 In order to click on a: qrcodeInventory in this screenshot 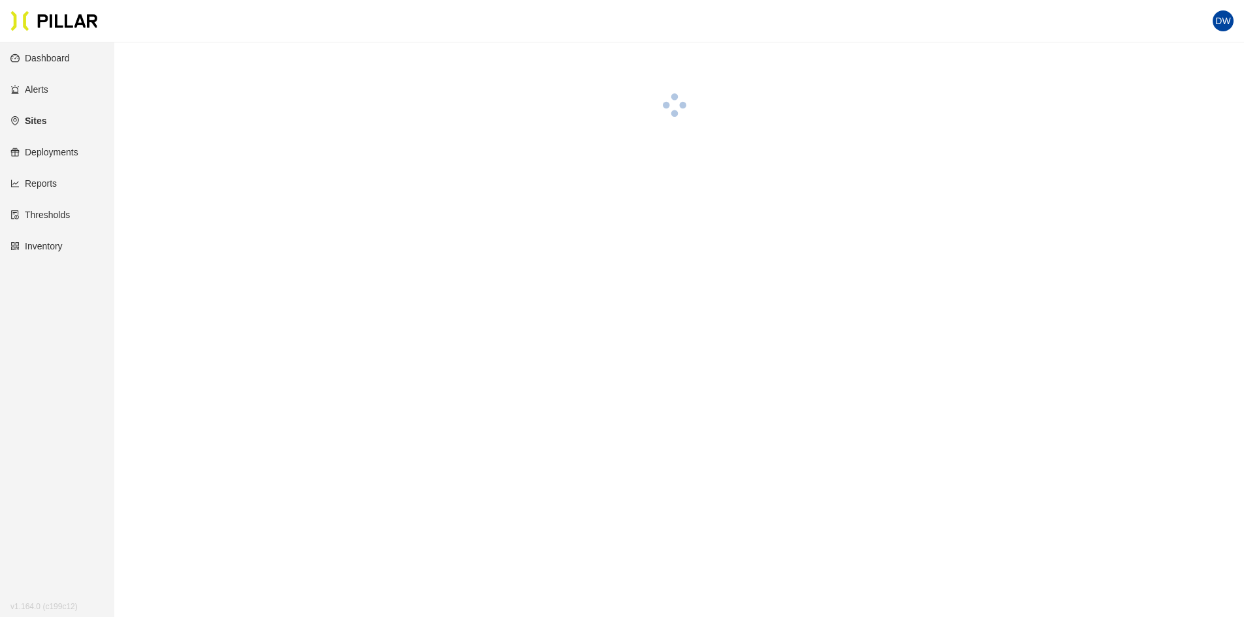, I will do `click(37, 246)`.